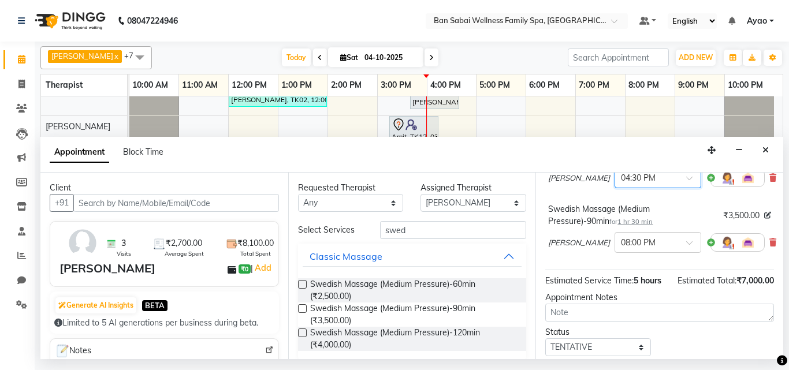 The width and height of the screenshot is (789, 370). What do you see at coordinates (696, 58) in the screenshot?
I see `button: ADD NEW` at bounding box center [696, 58].